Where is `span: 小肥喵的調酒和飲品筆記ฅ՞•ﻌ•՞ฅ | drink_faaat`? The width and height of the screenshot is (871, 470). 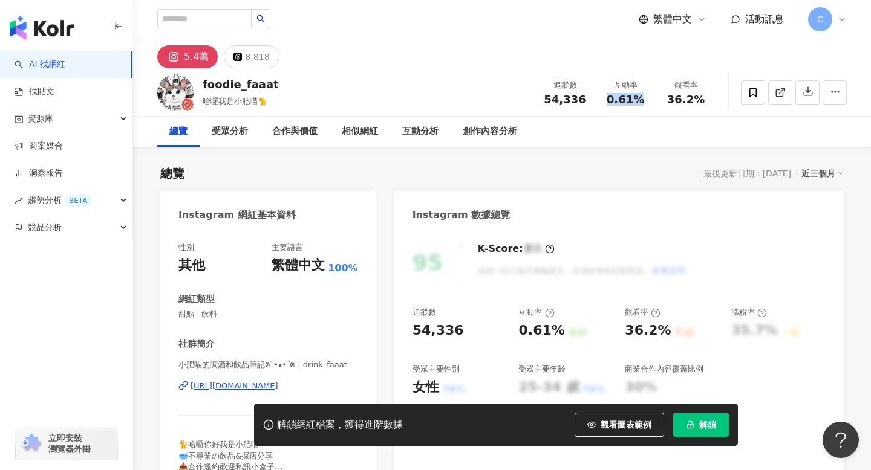
span: 小肥喵的調酒和飲品筆記ฅ՞•ﻌ•՞ฅ | drink_faaat is located at coordinates (268, 365).